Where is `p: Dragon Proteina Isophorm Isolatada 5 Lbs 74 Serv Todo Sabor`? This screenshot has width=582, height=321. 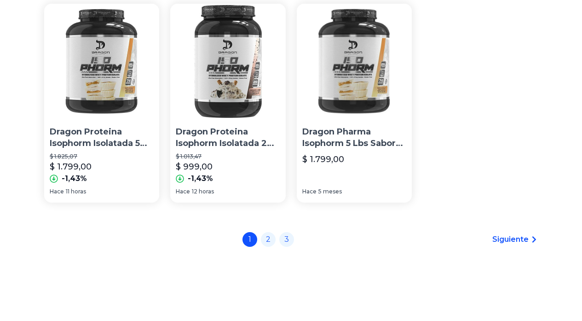 p: Dragon Proteina Isophorm Isolatada 5 Lbs 74 Serv Todo Sabor is located at coordinates (102, 138).